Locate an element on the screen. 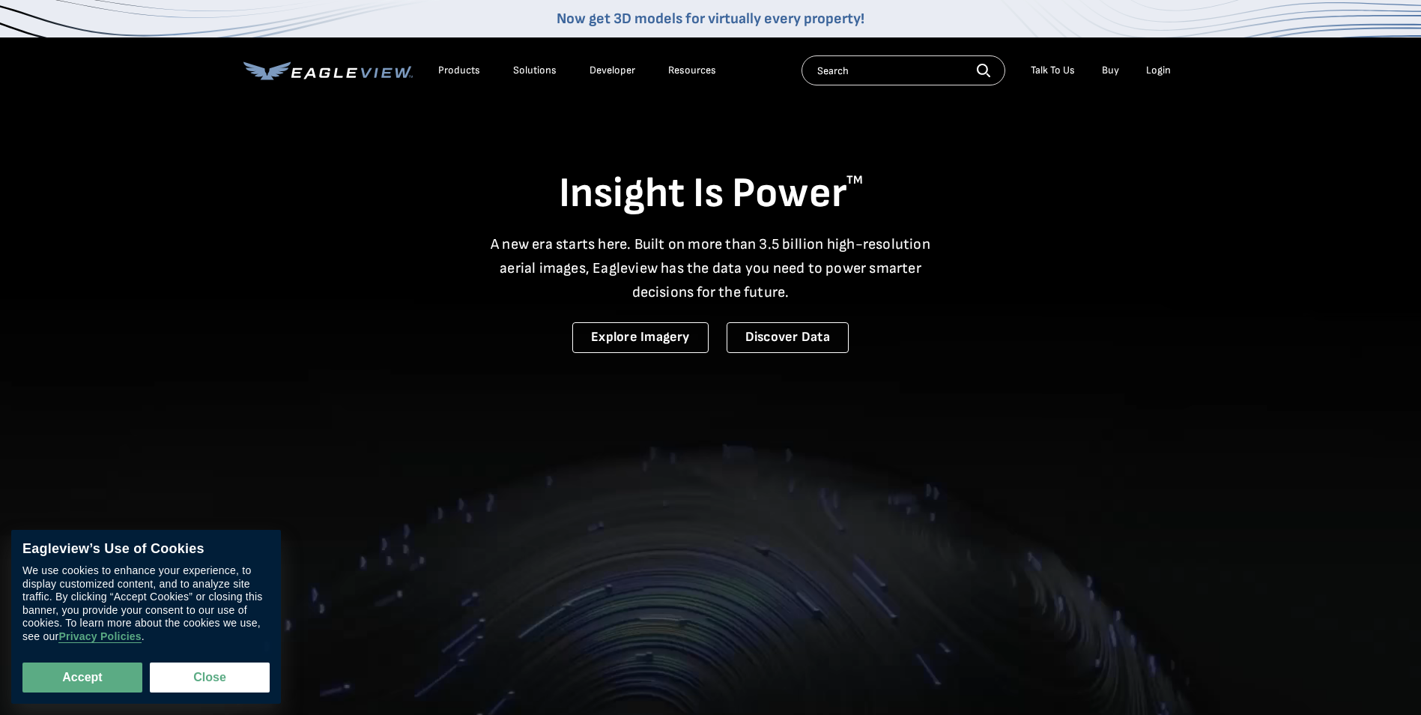 This screenshot has height=715, width=1421. input: Search is located at coordinates (904, 70).